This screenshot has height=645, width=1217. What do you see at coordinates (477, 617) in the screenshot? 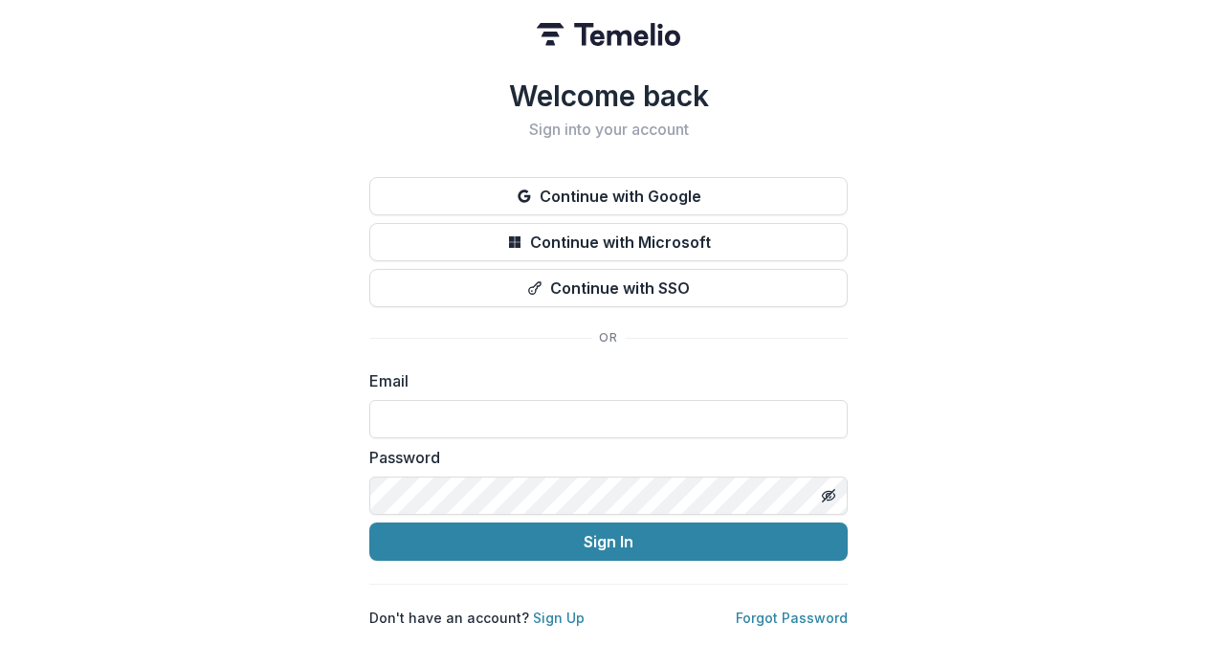
I see `p: Don't have an account?` at bounding box center [477, 617].